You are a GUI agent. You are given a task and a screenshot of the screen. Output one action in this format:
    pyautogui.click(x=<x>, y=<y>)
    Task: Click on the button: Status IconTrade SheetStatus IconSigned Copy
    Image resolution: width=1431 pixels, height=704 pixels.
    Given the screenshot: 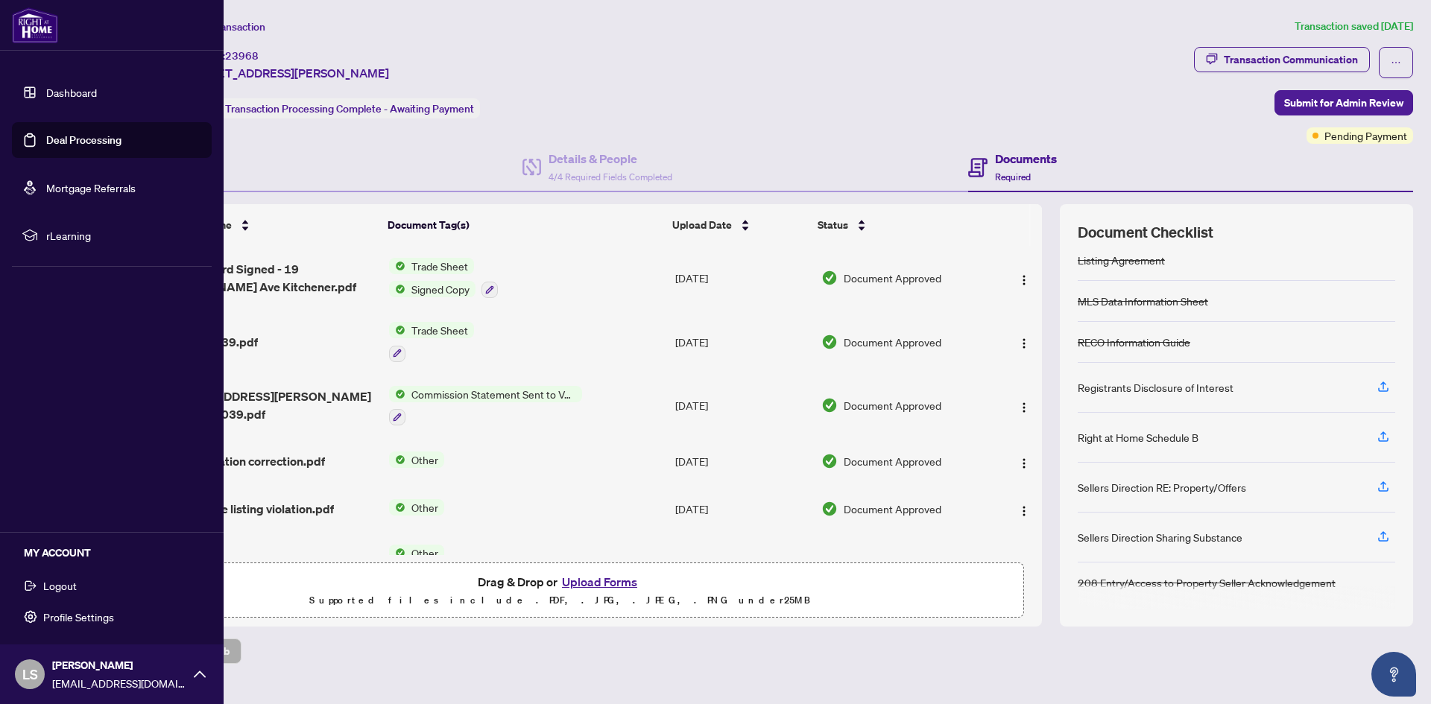 What is the action you would take?
    pyautogui.click(x=444, y=278)
    